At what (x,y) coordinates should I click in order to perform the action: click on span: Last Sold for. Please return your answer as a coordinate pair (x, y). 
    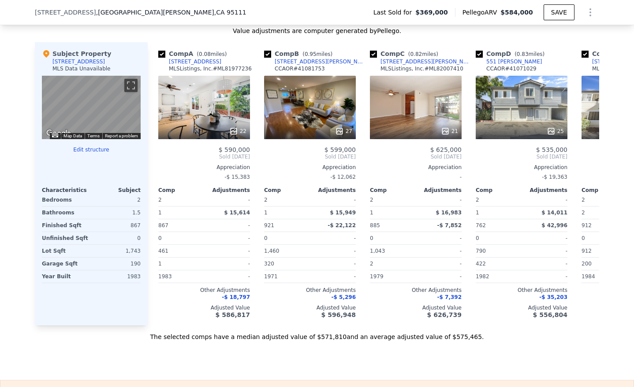
    Looking at the image, I should click on (395, 12).